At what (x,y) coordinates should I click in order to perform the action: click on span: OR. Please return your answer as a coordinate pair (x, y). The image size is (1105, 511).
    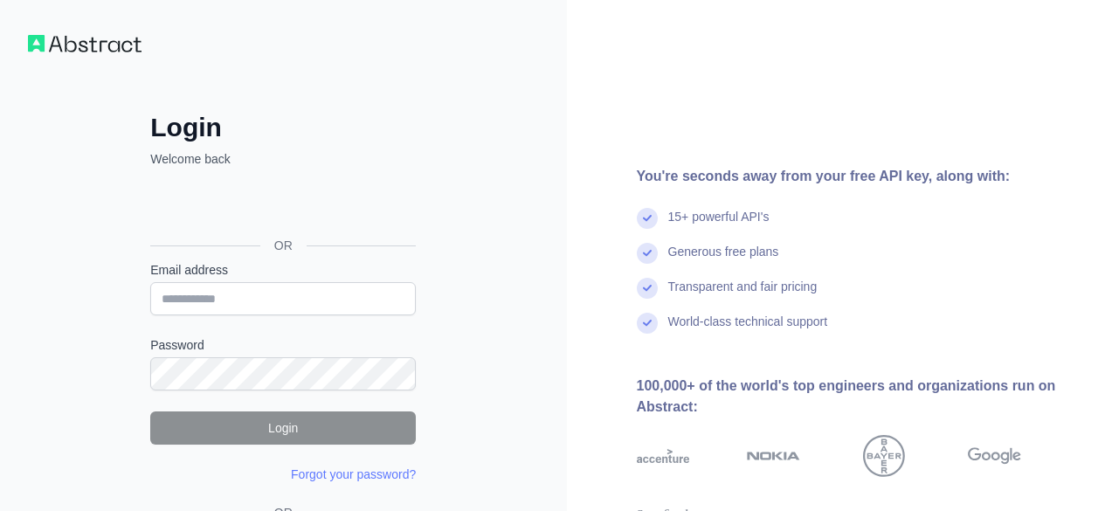
    Looking at the image, I should click on (283, 245).